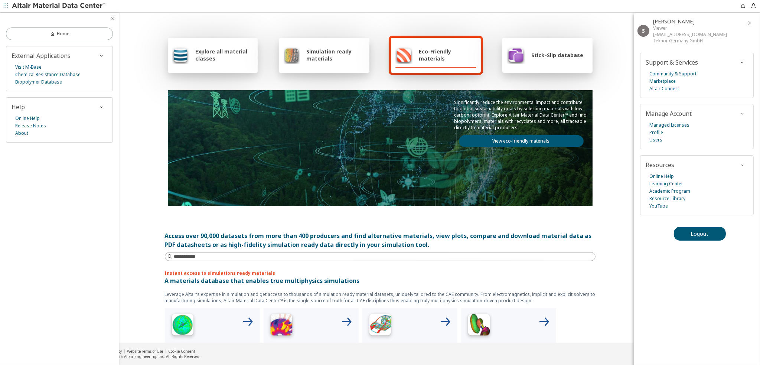  What do you see at coordinates (224, 55) in the screenshot?
I see `span: Explore all material classes` at bounding box center [224, 55].